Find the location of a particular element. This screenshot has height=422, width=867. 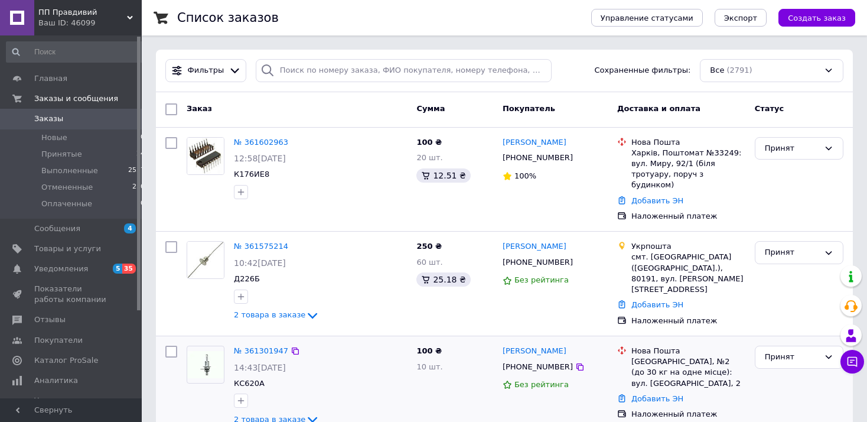

a: 2 товара в заказе is located at coordinates (277, 314).